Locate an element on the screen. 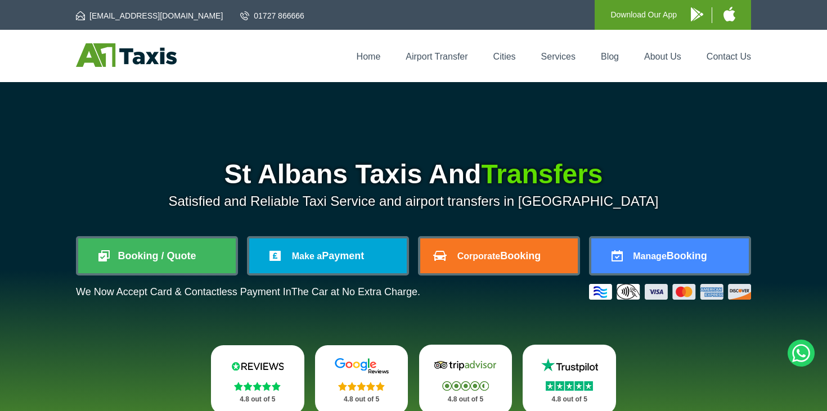  a: ManageBooking is located at coordinates (670, 256).